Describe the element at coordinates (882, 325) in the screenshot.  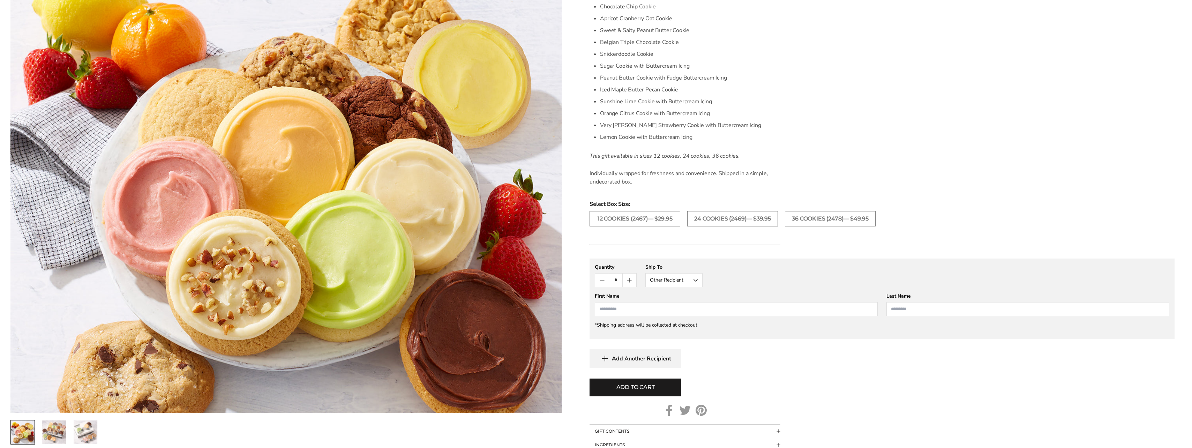
I see `div: *Shipping address will be collected at checkout` at that location.